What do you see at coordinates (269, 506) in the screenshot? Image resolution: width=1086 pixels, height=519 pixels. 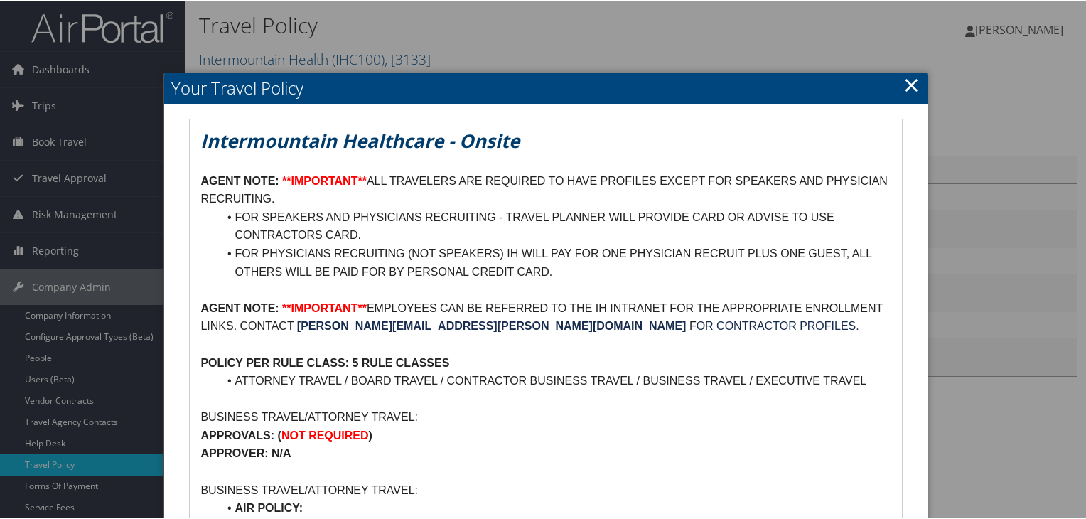 I see `strong: AIR POLICY:` at bounding box center [269, 506].